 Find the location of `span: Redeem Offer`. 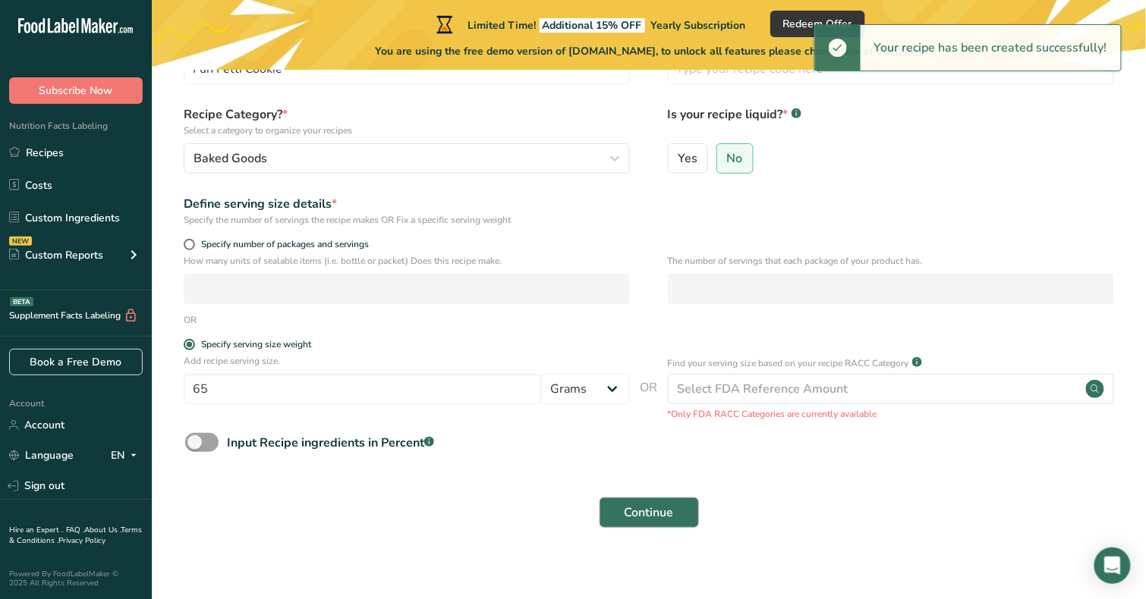

span: Redeem Offer is located at coordinates (817, 24).